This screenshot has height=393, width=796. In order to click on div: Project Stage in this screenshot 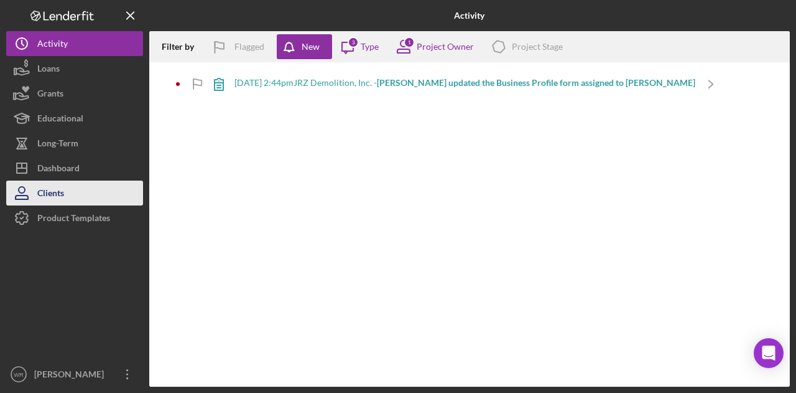, I will do `click(538, 47)`.